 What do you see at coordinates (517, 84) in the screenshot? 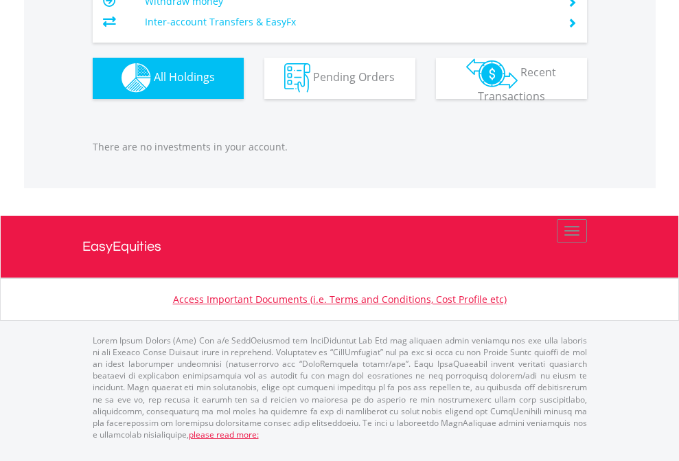
I see `span: Recent Transactions` at bounding box center [517, 84].